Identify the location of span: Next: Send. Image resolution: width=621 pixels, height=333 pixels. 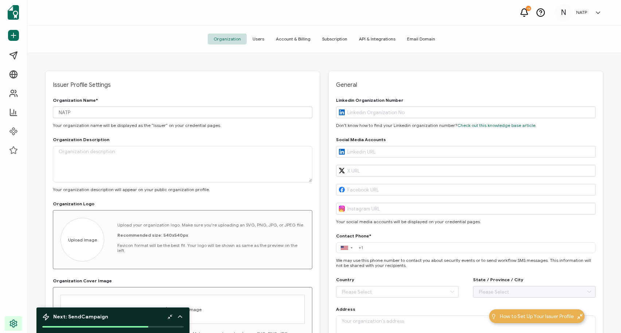
(81, 316).